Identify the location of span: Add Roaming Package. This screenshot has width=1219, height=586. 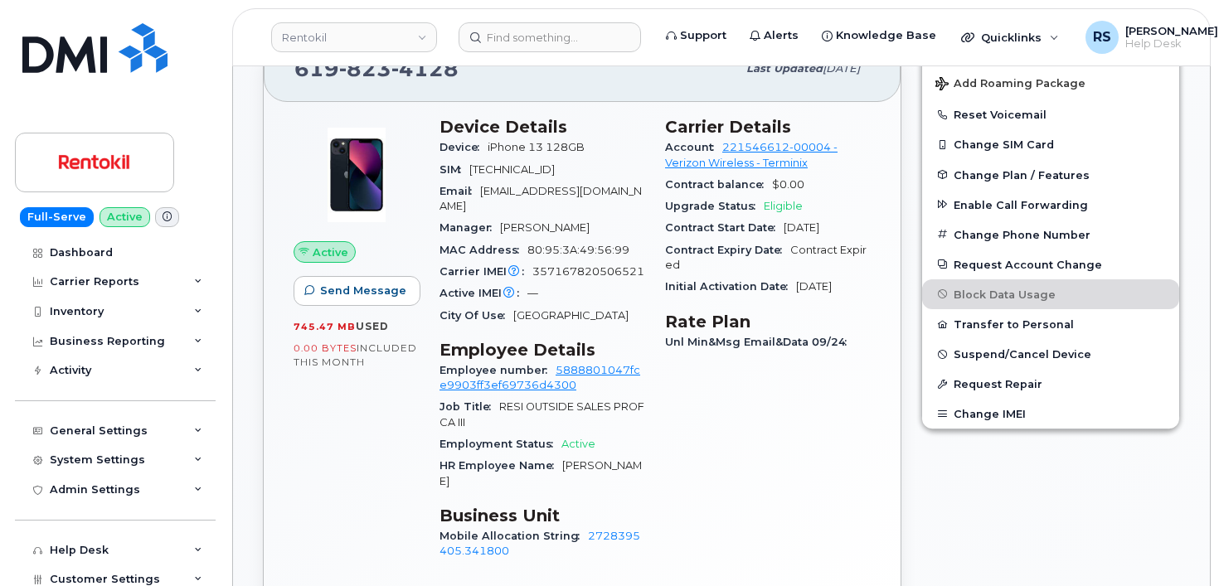
(1010, 85).